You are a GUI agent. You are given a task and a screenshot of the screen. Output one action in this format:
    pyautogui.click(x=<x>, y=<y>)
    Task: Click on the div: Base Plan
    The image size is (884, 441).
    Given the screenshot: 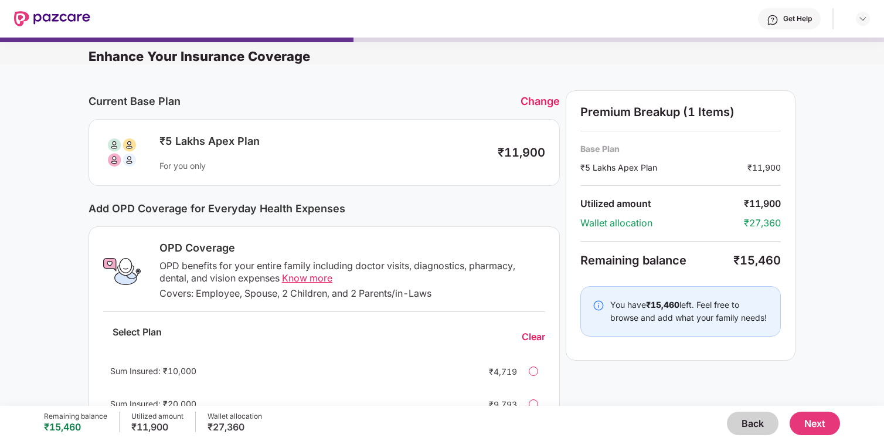 What is the action you would take?
    pyautogui.click(x=680, y=148)
    